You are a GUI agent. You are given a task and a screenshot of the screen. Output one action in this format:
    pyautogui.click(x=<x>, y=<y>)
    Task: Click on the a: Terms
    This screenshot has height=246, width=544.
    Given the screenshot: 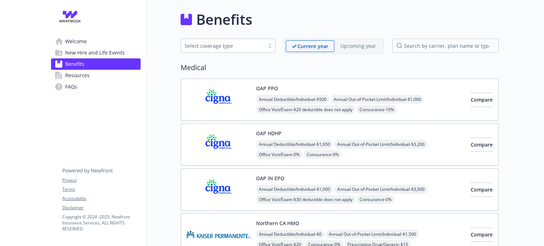 What is the action you would take?
    pyautogui.click(x=101, y=190)
    